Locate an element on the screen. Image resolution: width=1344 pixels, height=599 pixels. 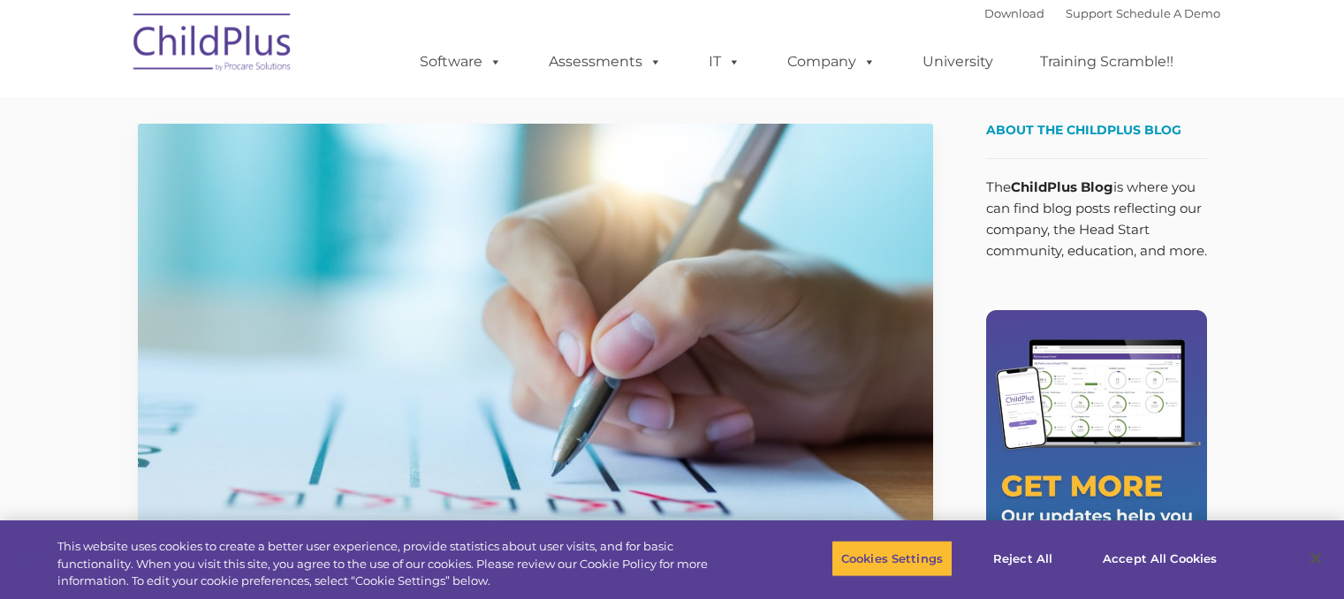
a: Company is located at coordinates (832, 62).